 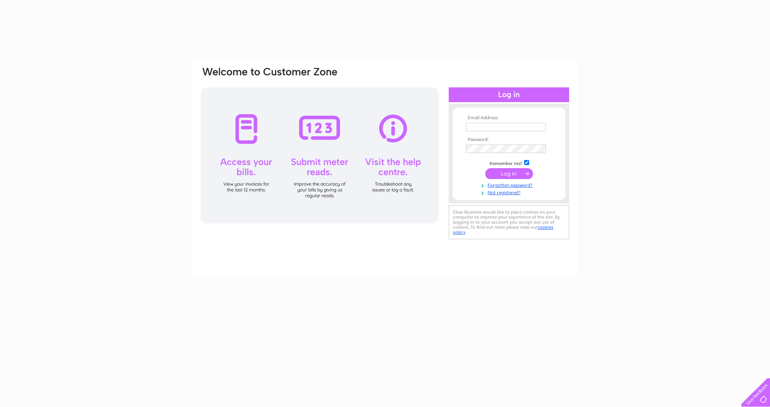 I want to click on th: Email Address:, so click(x=509, y=118).